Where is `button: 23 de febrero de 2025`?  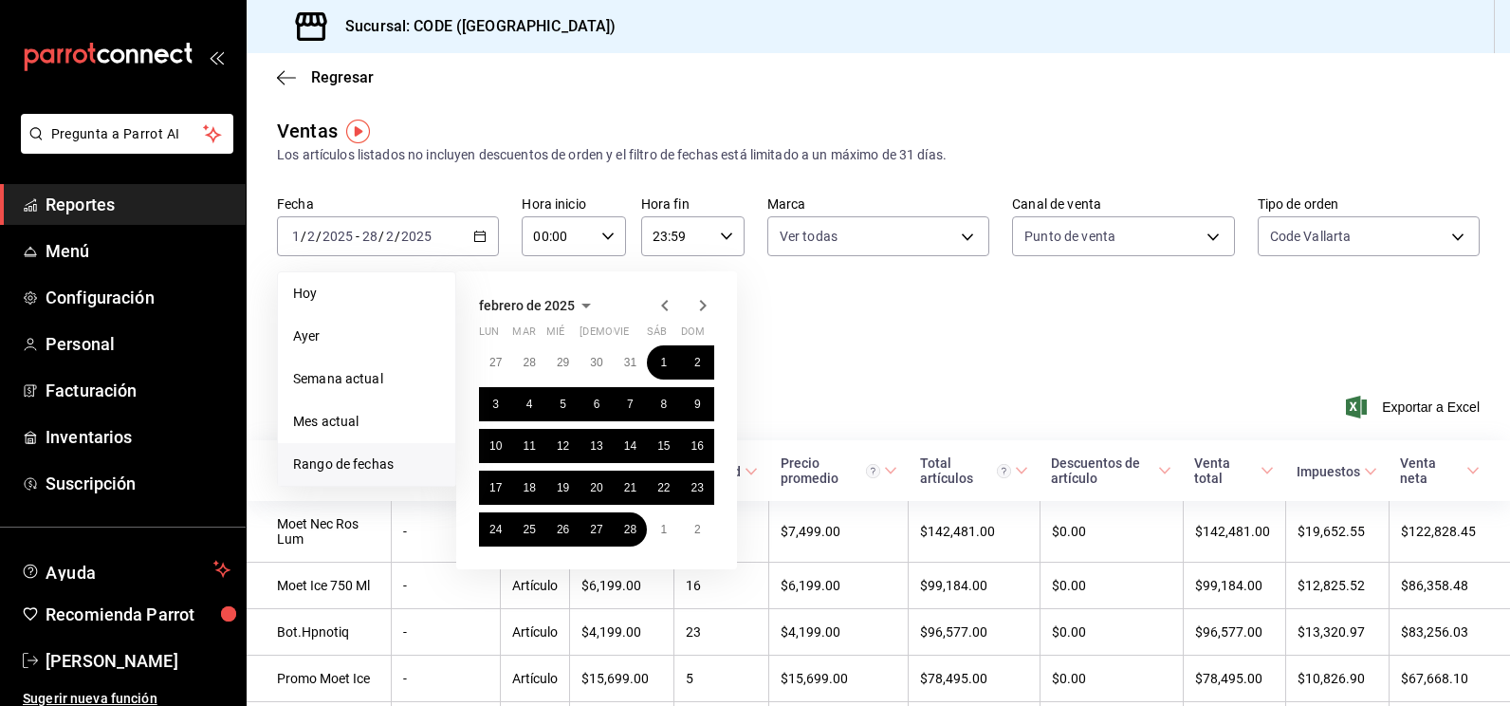 button: 23 de febrero de 2025 is located at coordinates (697, 488).